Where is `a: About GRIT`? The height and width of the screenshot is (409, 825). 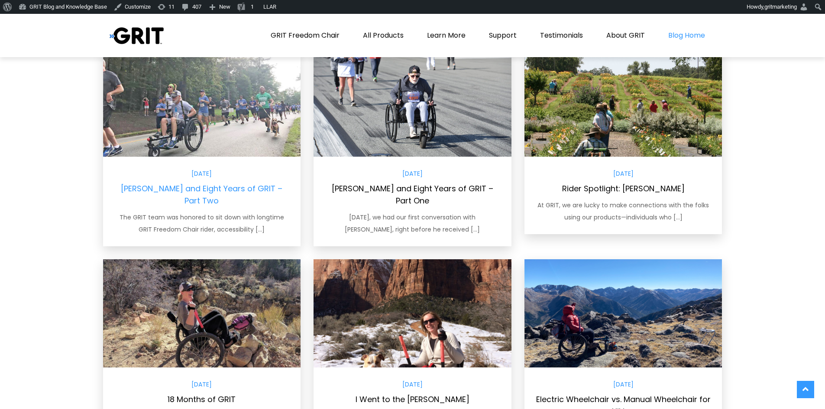 a: About GRIT is located at coordinates (625, 36).